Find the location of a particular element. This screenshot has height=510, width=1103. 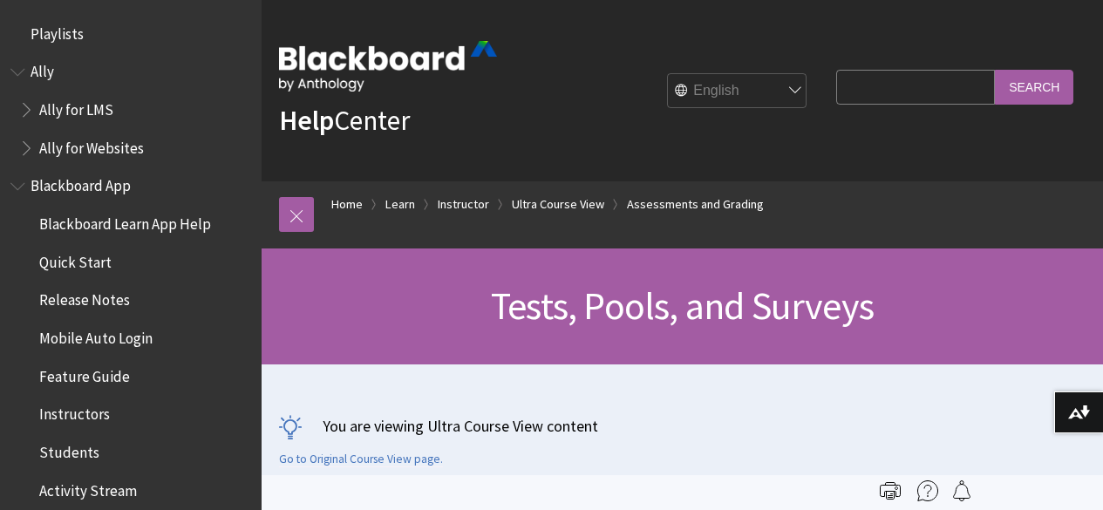

span: Mobile Auto Login is located at coordinates (96, 335).